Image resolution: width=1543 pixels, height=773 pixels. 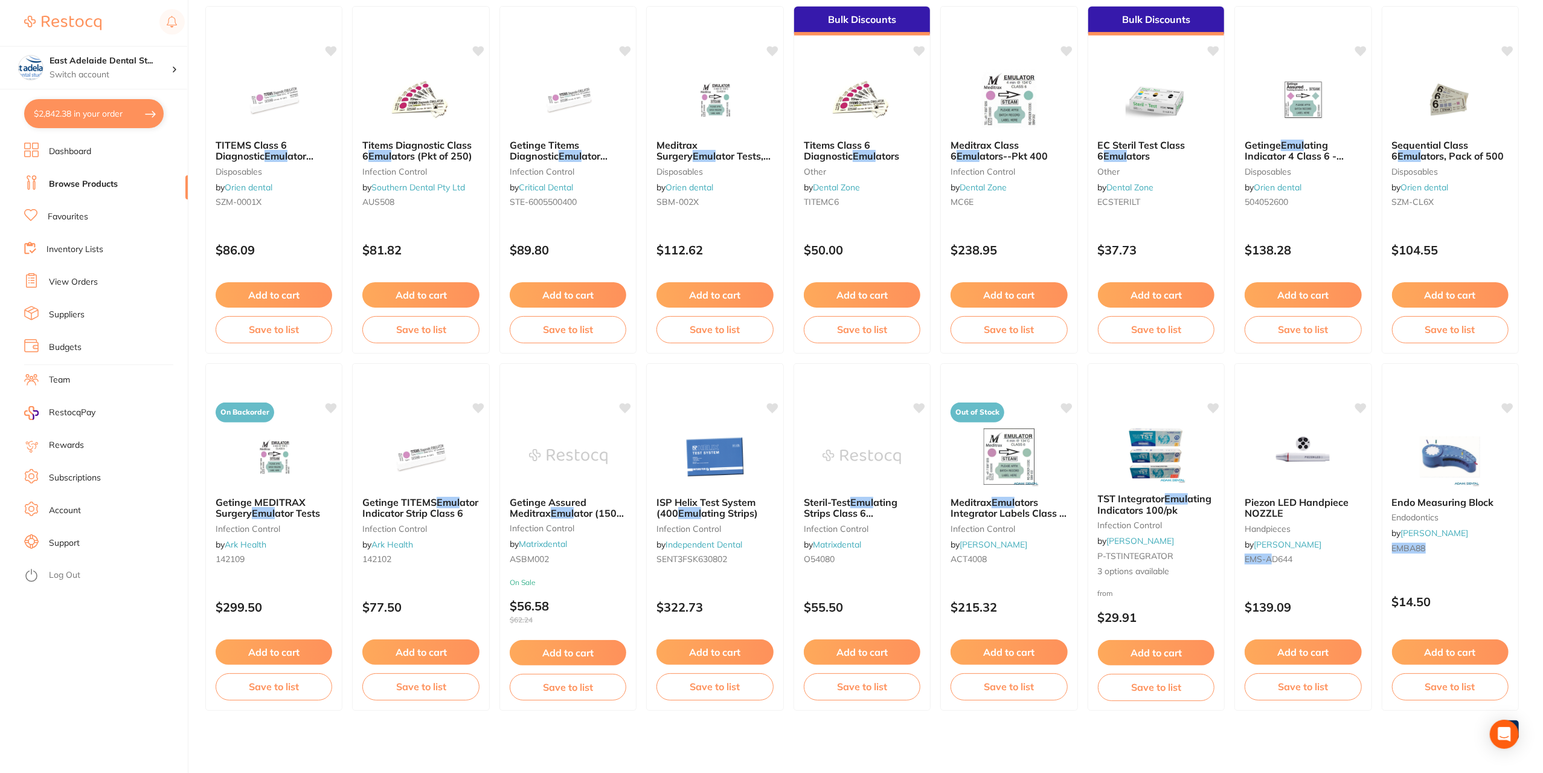 What do you see at coordinates (420, 150) in the screenshot?
I see `b: Titems Diagnostic Class 6 Emulators (Pkt of 250)` at bounding box center [420, 150].